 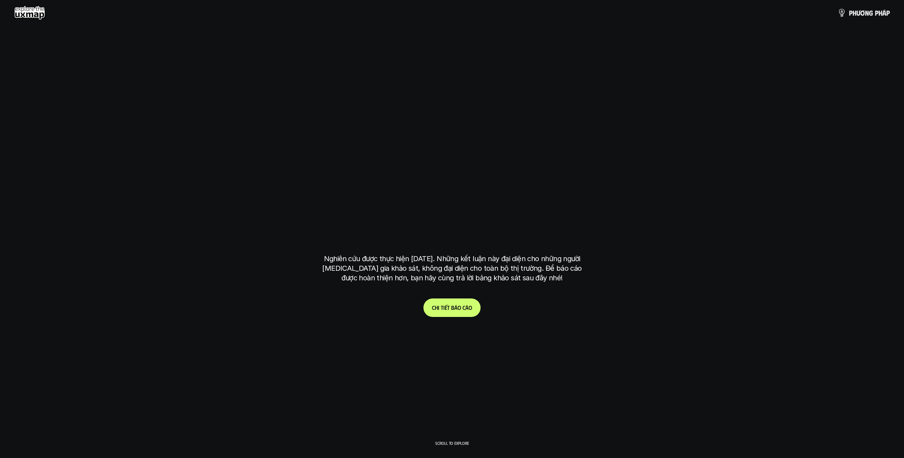 I want to click on span: g, so click(x=871, y=13).